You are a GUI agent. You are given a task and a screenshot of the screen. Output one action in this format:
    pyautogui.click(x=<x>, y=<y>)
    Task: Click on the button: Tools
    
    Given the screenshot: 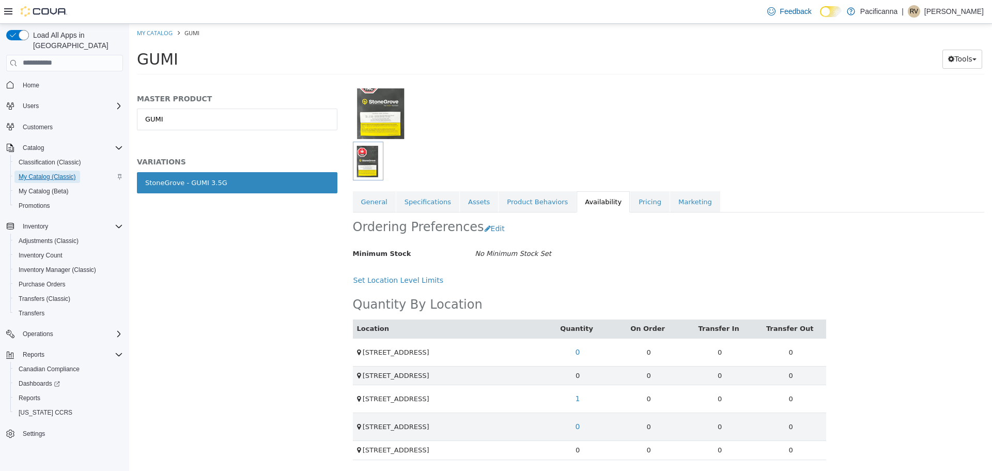 What is the action you would take?
    pyautogui.click(x=833, y=35)
    